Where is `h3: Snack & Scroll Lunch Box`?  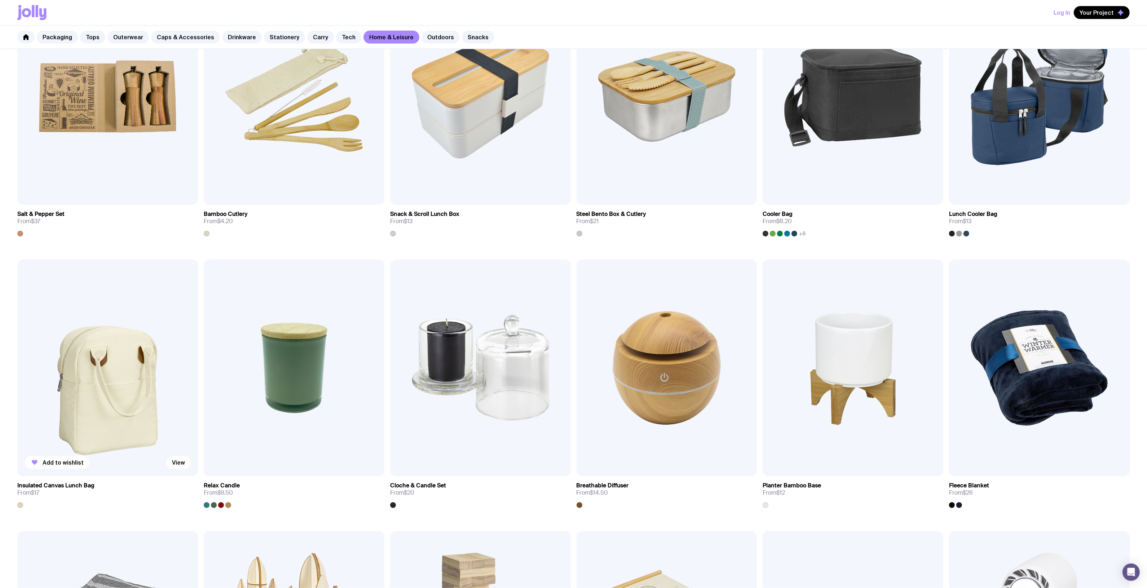 h3: Snack & Scroll Lunch Box is located at coordinates (425, 214).